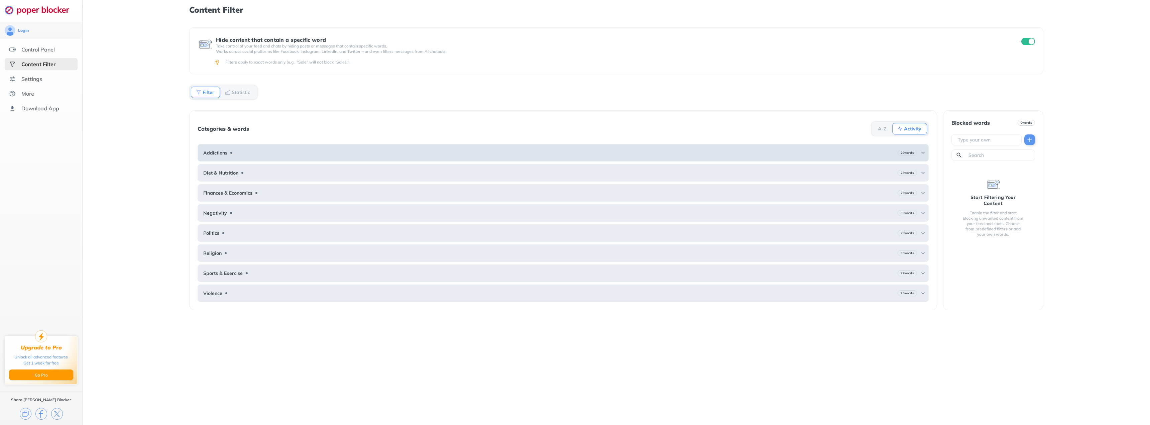  Describe the element at coordinates (40, 108) in the screenshot. I see `div: Download App` at that location.